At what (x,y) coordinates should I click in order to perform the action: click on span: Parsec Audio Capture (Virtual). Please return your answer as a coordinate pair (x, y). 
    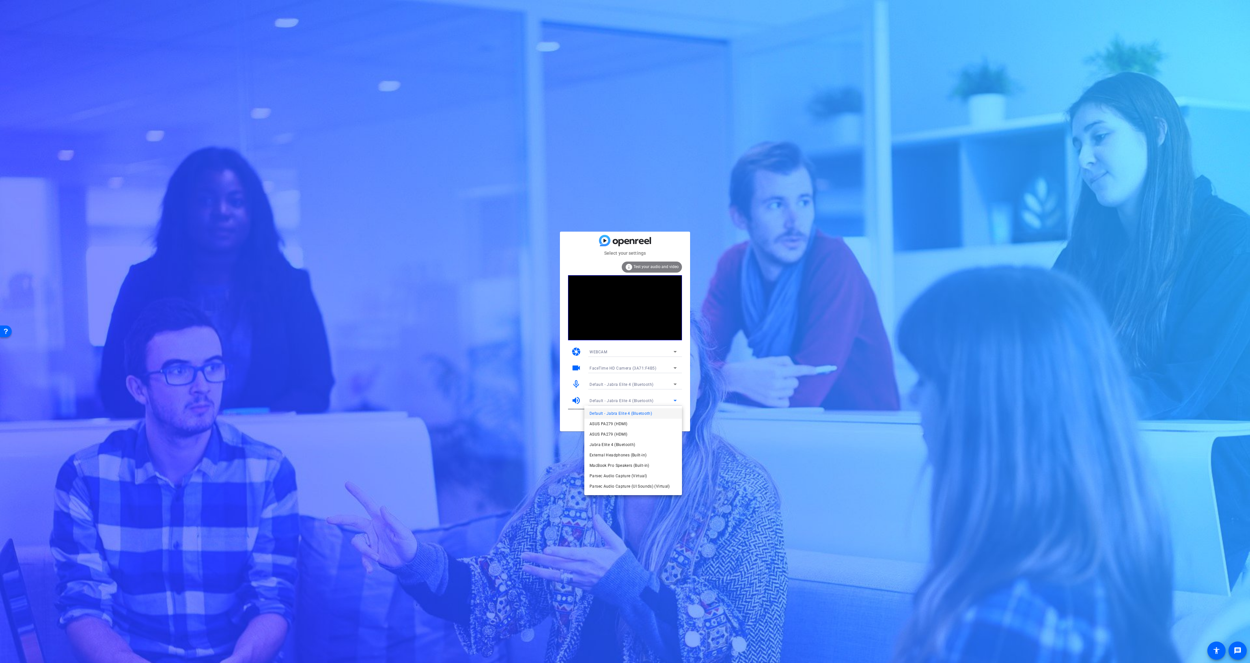
    Looking at the image, I should click on (618, 476).